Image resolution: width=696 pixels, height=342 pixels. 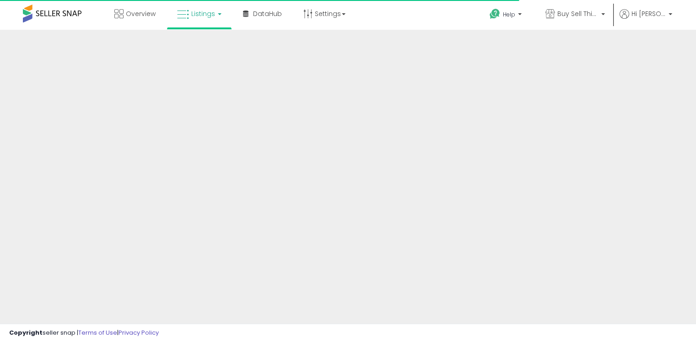 What do you see at coordinates (140, 14) in the screenshot?
I see `span: Overview` at bounding box center [140, 14].